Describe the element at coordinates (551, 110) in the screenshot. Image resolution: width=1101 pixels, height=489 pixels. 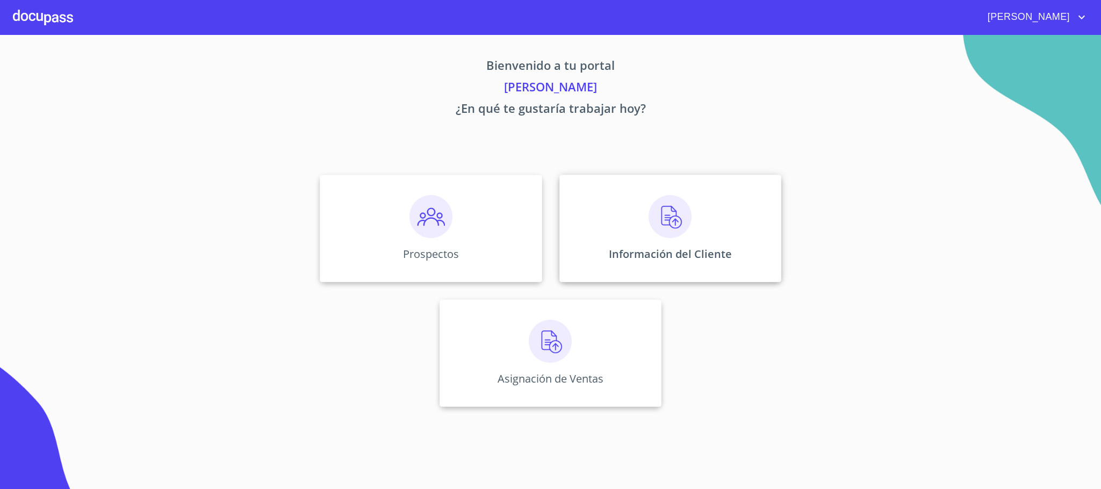
I see `p: ¿En qué te gustaría trabajar hoy?` at that location.